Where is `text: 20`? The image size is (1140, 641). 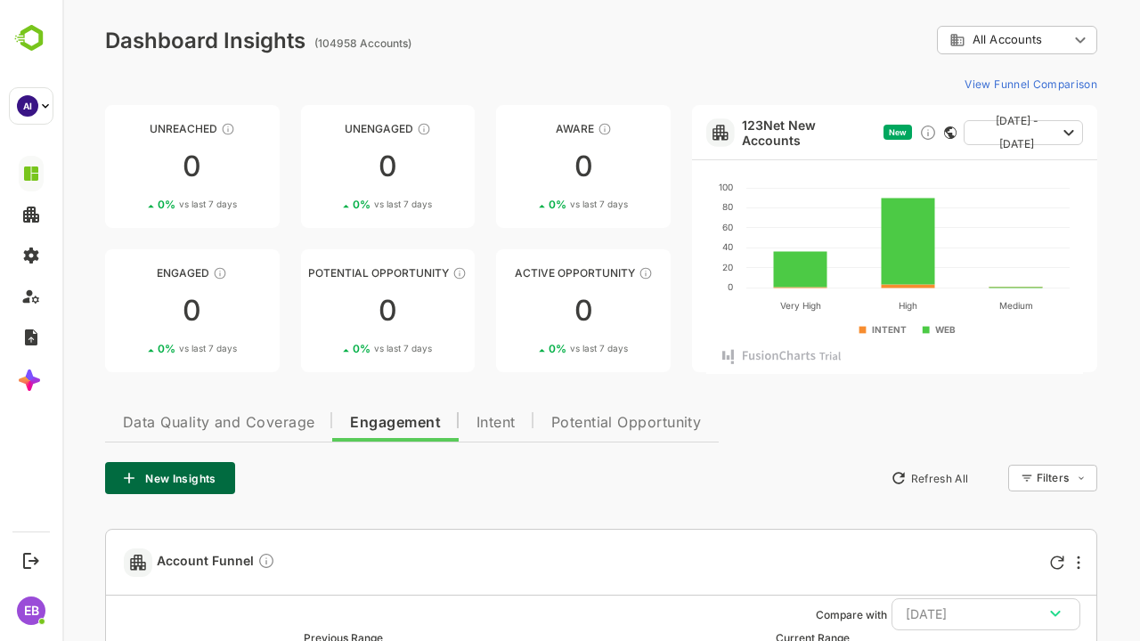
text: 20 is located at coordinates (665, 267).